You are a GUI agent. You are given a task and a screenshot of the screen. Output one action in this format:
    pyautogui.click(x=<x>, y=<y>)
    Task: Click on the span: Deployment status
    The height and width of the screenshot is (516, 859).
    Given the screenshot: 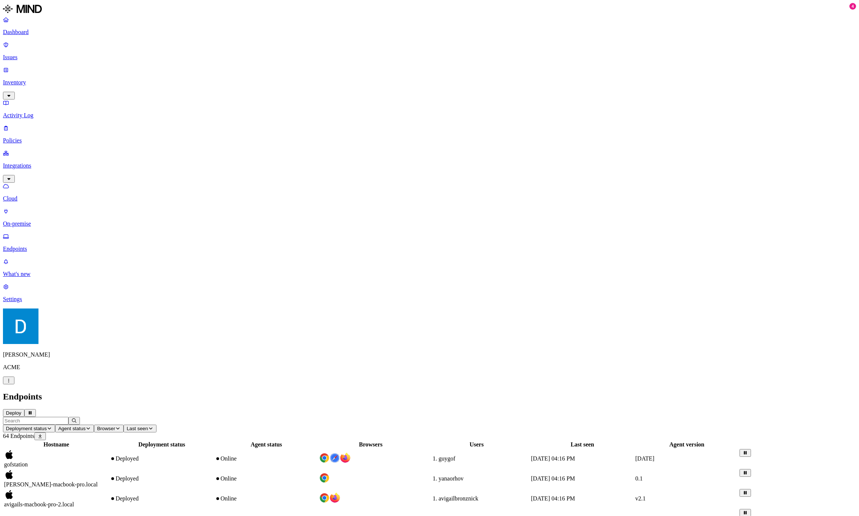 What is the action you would take?
    pyautogui.click(x=26, y=428)
    